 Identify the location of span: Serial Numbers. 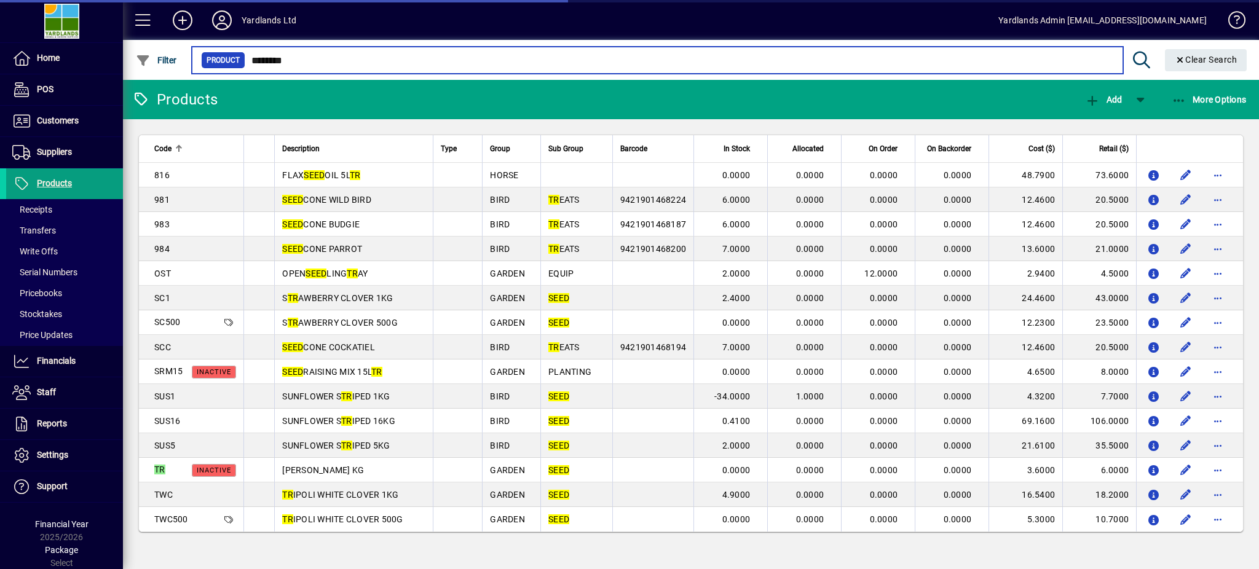
(45, 272).